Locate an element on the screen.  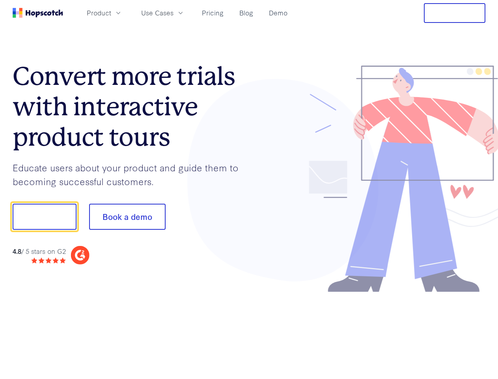
h1: Convert more trials with interactive product tours is located at coordinates (131, 106).